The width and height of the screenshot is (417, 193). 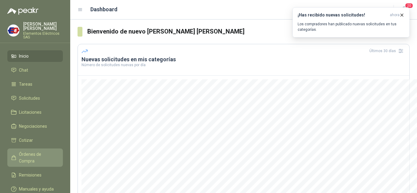 I want to click on p: Número de solicitudes nuevas por día, so click(x=244, y=65).